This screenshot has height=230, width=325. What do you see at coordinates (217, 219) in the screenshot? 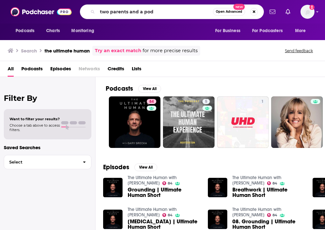
I see `img: 08. Grounding | Ultimate Human Short` at bounding box center [217, 219].